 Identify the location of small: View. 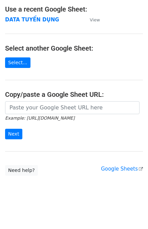
(95, 20).